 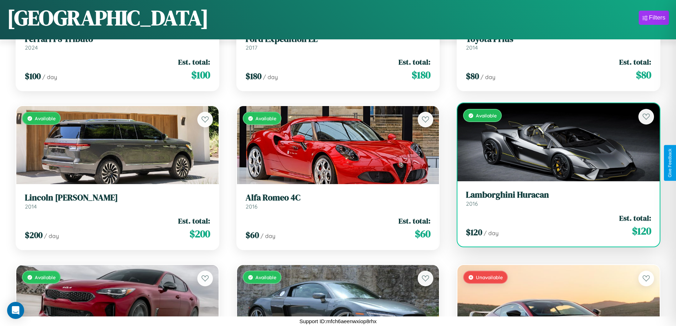 I want to click on div: Give Feedback, so click(x=670, y=163).